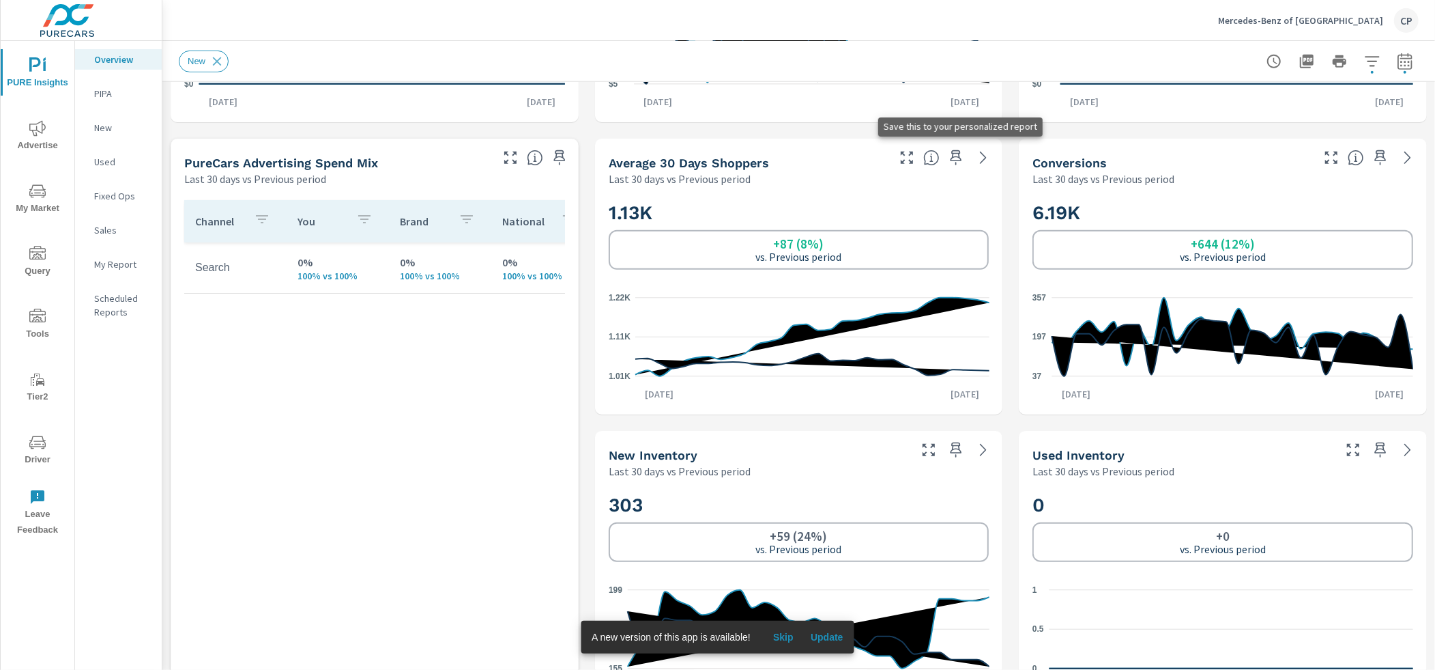 The width and height of the screenshot is (1435, 670). I want to click on h6: +59 (24%), so click(799, 536).